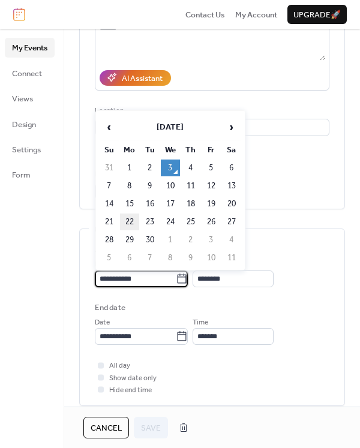  Describe the element at coordinates (170, 222) in the screenshot. I see `td: 24` at that location.